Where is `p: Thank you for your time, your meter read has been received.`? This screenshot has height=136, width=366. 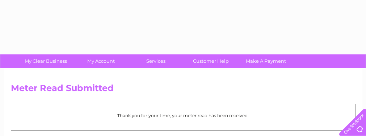 p: Thank you for your time, your meter read has been received. is located at coordinates (183, 115).